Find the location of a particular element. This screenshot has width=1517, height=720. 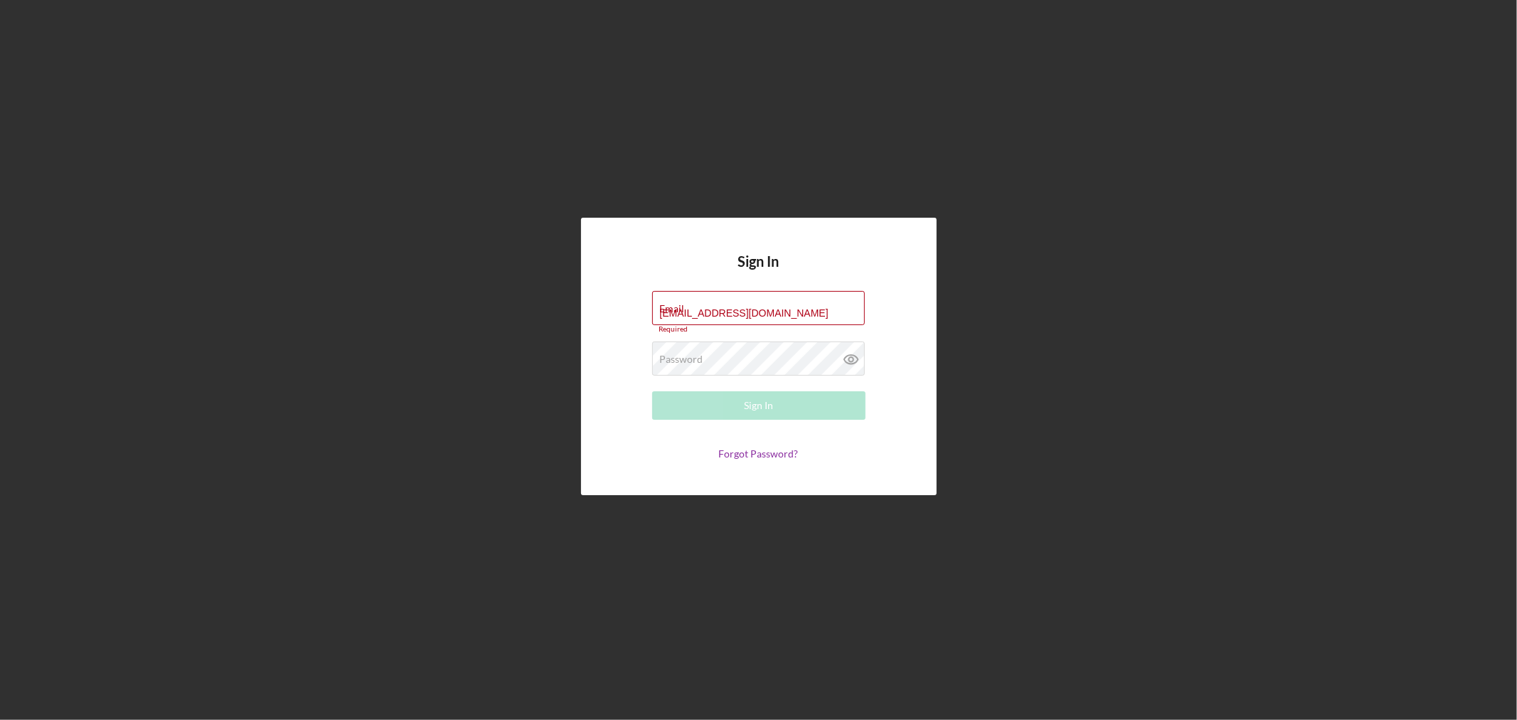

h4: Sign In is located at coordinates (759, 272).